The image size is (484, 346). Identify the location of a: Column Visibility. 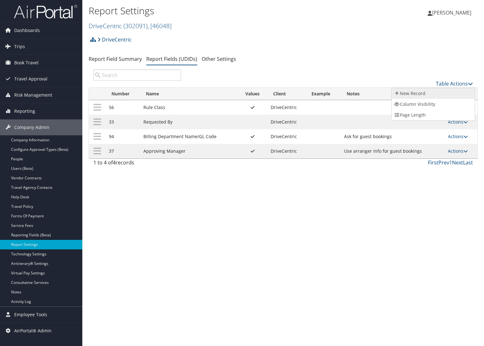
(433, 104).